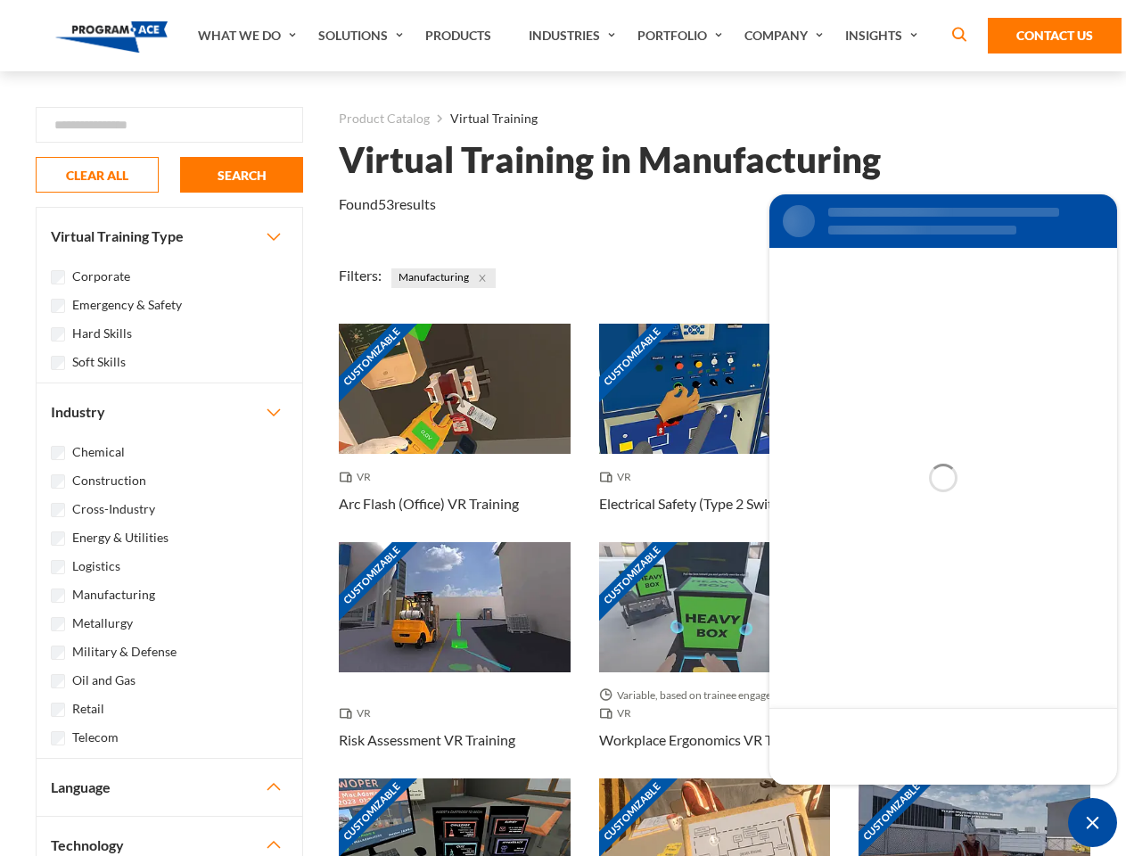 The height and width of the screenshot is (856, 1126). Describe the element at coordinates (387, 204) in the screenshot. I see `p: Found results` at that location.